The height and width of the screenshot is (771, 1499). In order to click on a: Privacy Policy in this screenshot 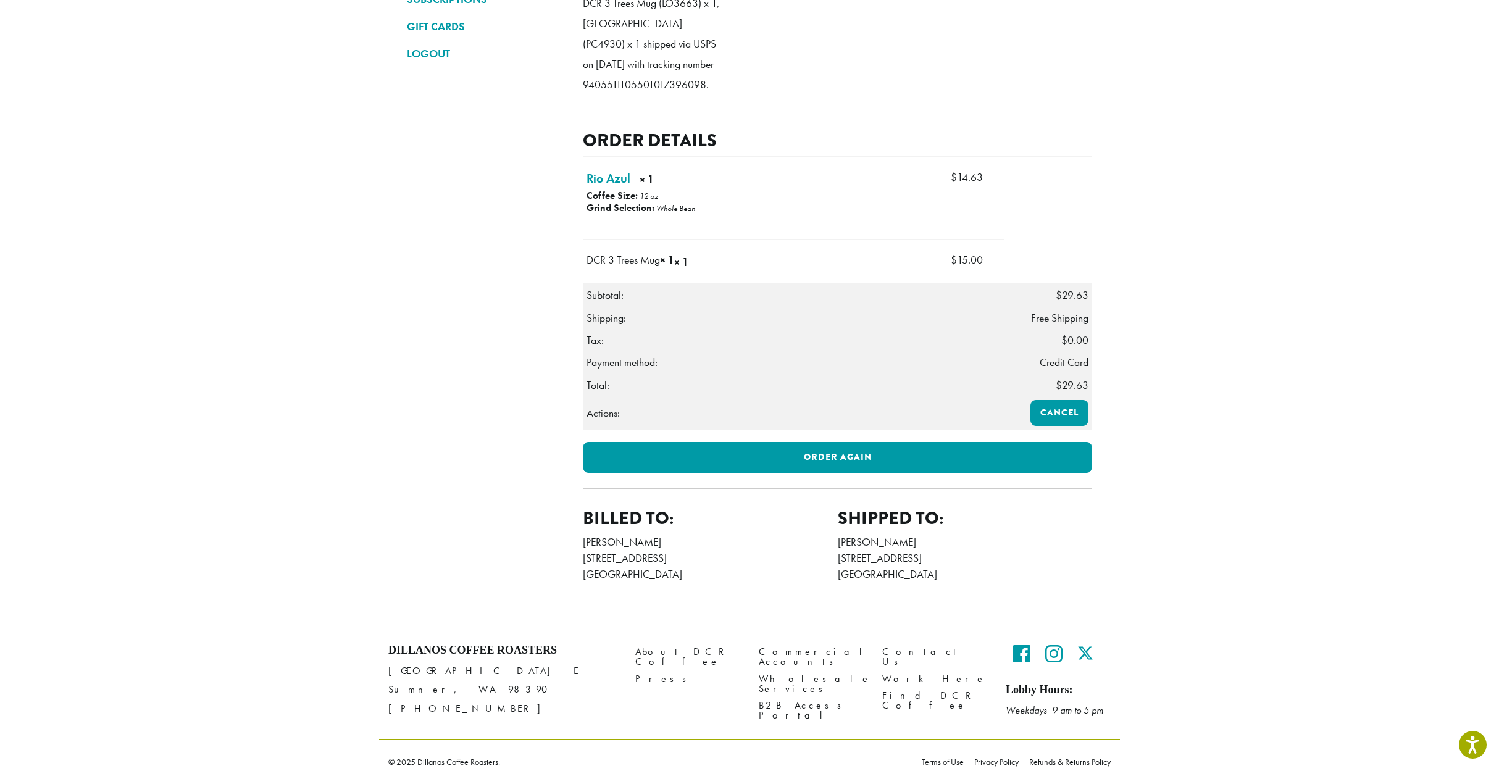, I will do `click(996, 762)`.